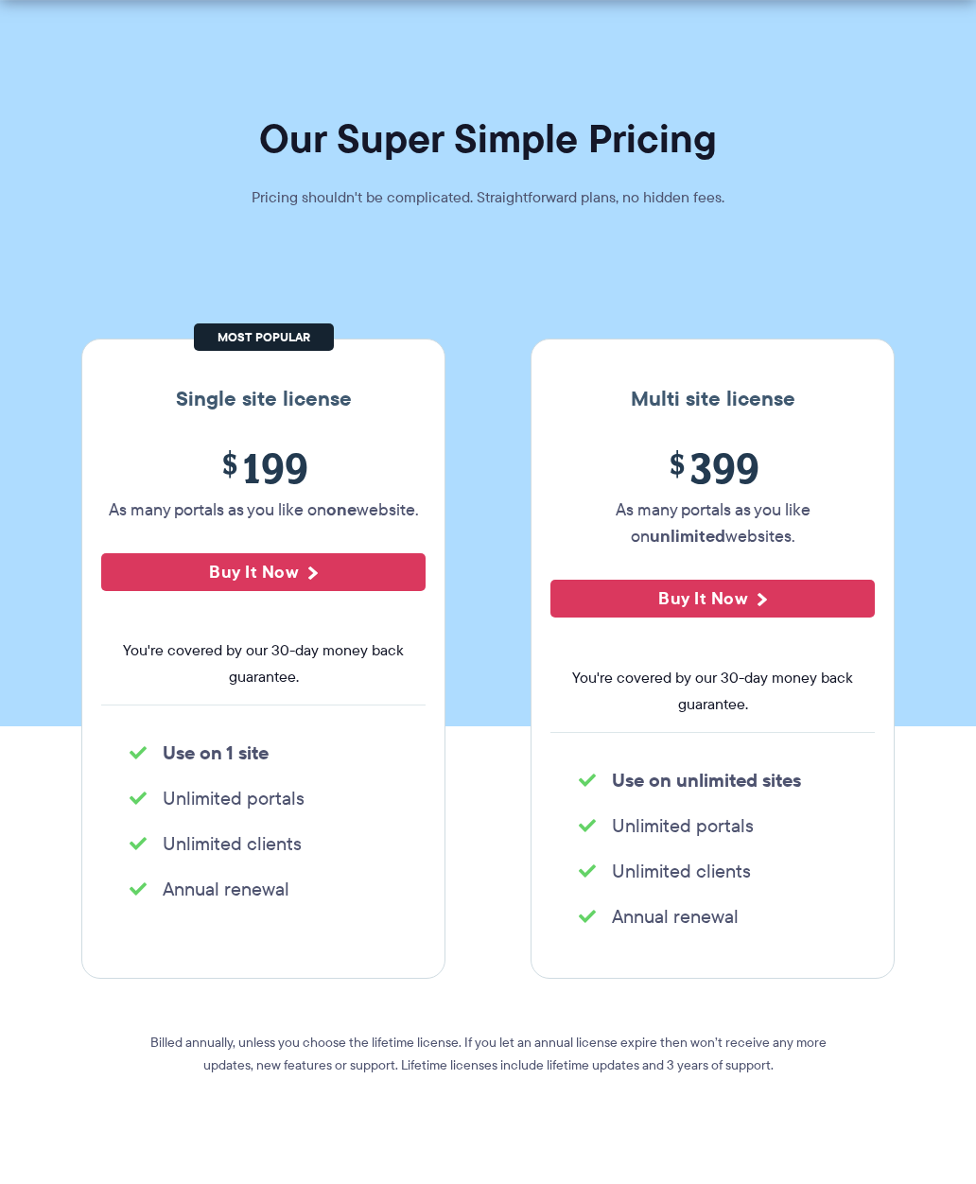  Describe the element at coordinates (488, 138) in the screenshot. I see `h1: Our Super Simple Pricing` at that location.